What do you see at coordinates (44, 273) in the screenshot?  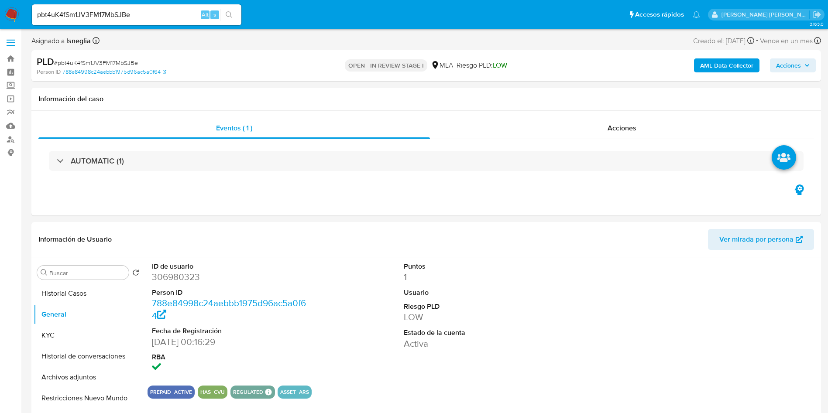 I see `button: Buscar` at bounding box center [44, 273].